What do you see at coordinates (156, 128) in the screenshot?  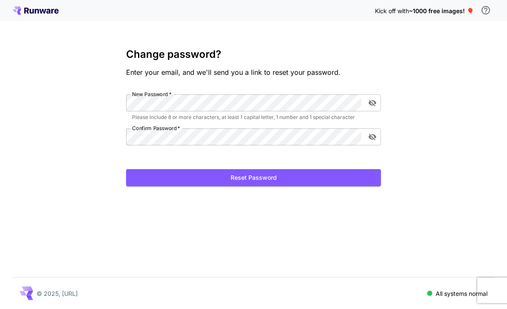 I see `label: Confirm Password` at bounding box center [156, 128].